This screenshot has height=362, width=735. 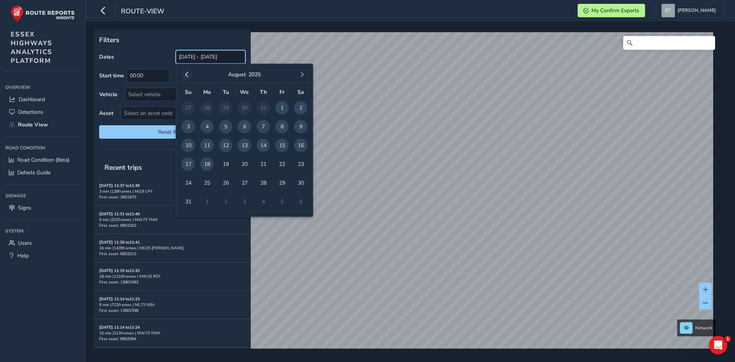 What do you see at coordinates (282, 126) in the screenshot?
I see `span: 8` at bounding box center [282, 126].